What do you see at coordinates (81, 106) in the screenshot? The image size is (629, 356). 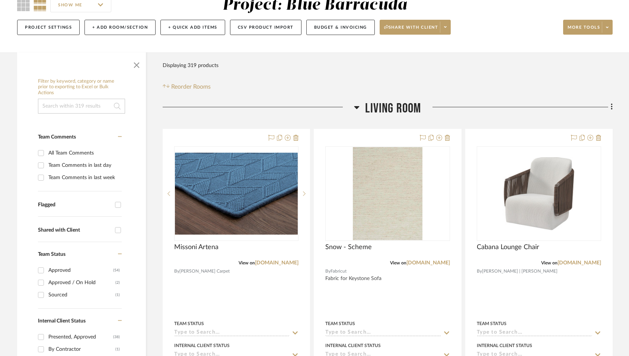 I see `input: Search within 319 results` at bounding box center [81, 106].